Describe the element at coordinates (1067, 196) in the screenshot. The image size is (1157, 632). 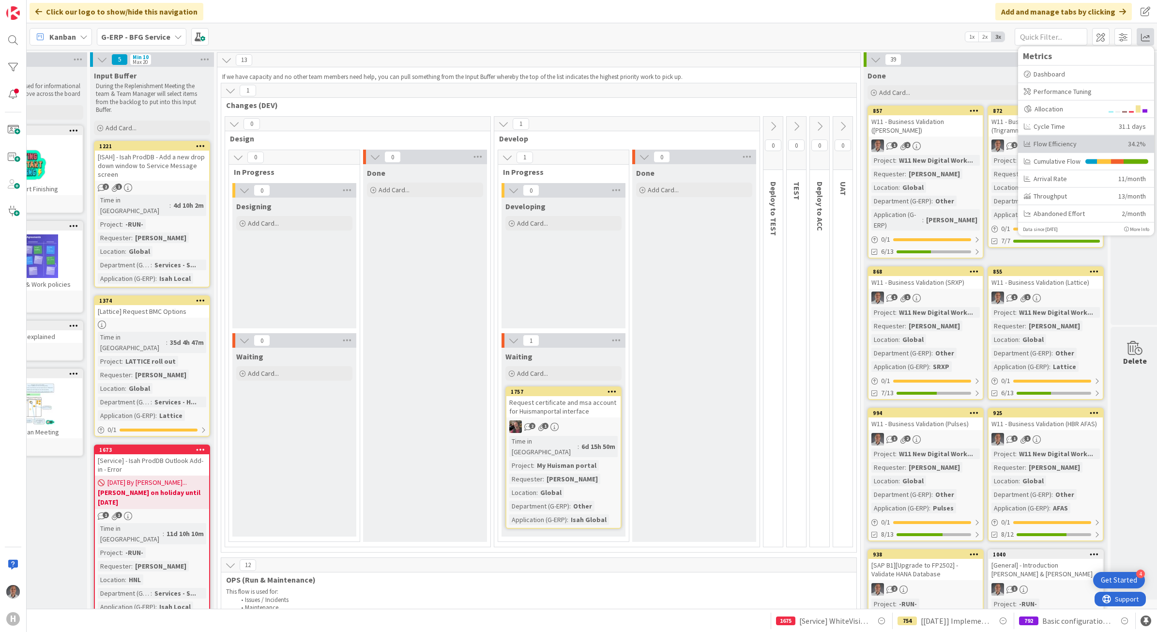
I see `div: Throughput` at that location.